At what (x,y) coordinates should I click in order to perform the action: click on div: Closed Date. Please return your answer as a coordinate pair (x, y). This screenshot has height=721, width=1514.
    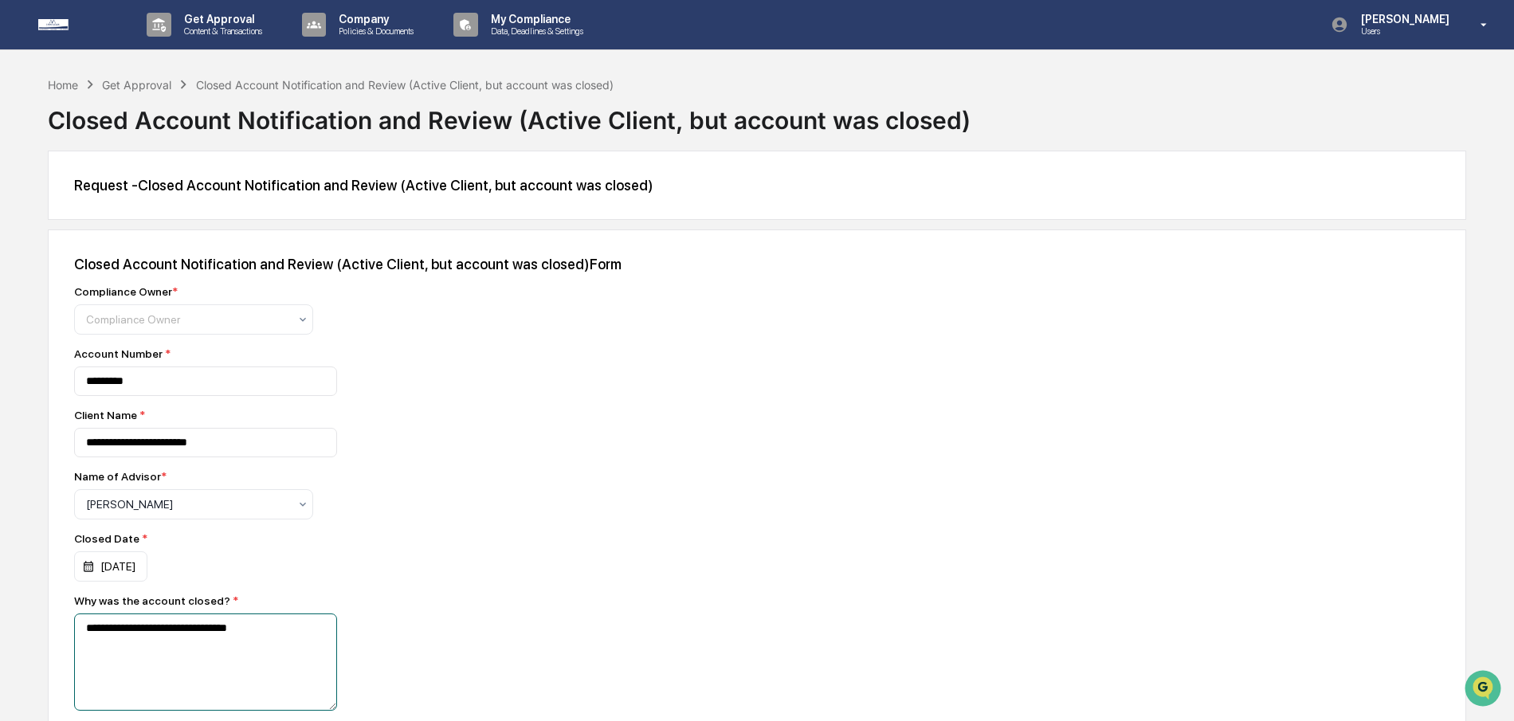
    Looking at the image, I should click on (194, 539).